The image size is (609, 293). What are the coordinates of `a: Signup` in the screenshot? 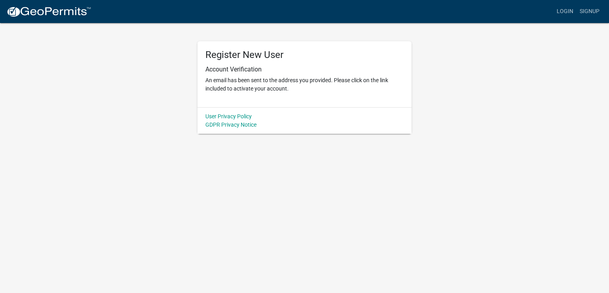 It's located at (590, 12).